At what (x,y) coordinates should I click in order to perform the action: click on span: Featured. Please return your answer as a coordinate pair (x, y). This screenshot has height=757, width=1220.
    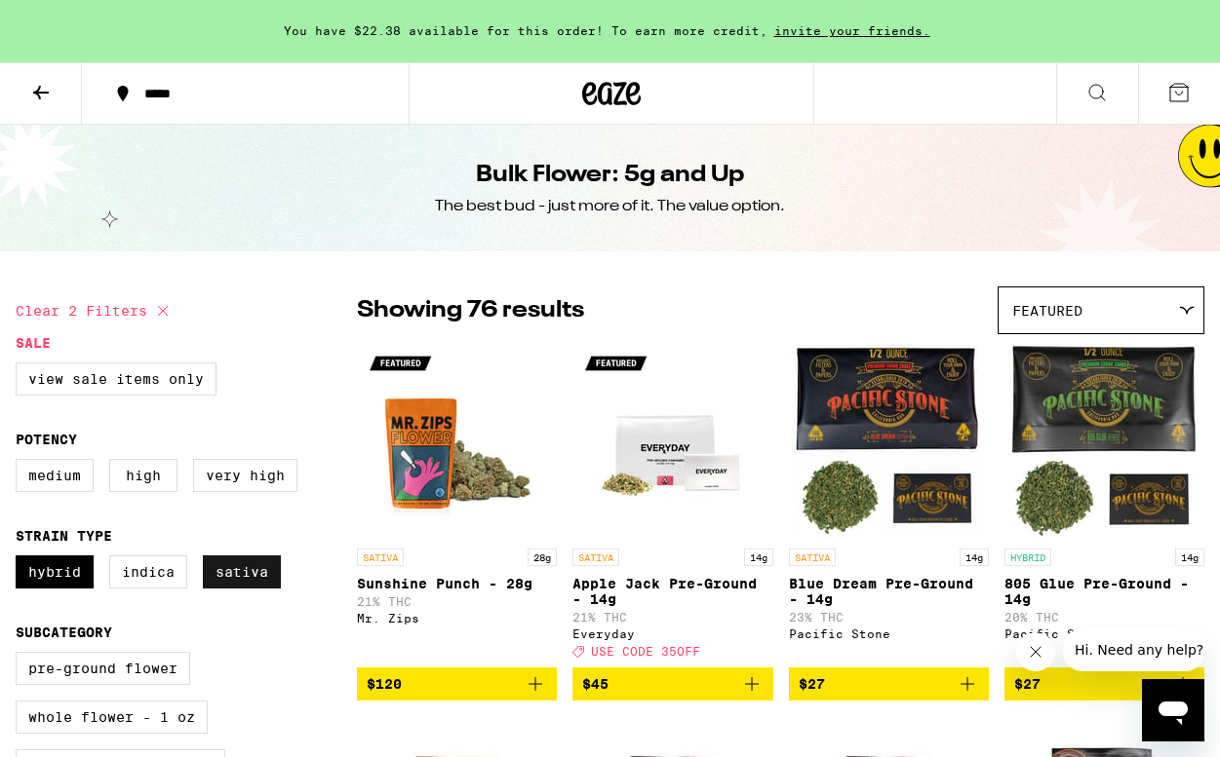
    Looking at the image, I should click on (1047, 311).